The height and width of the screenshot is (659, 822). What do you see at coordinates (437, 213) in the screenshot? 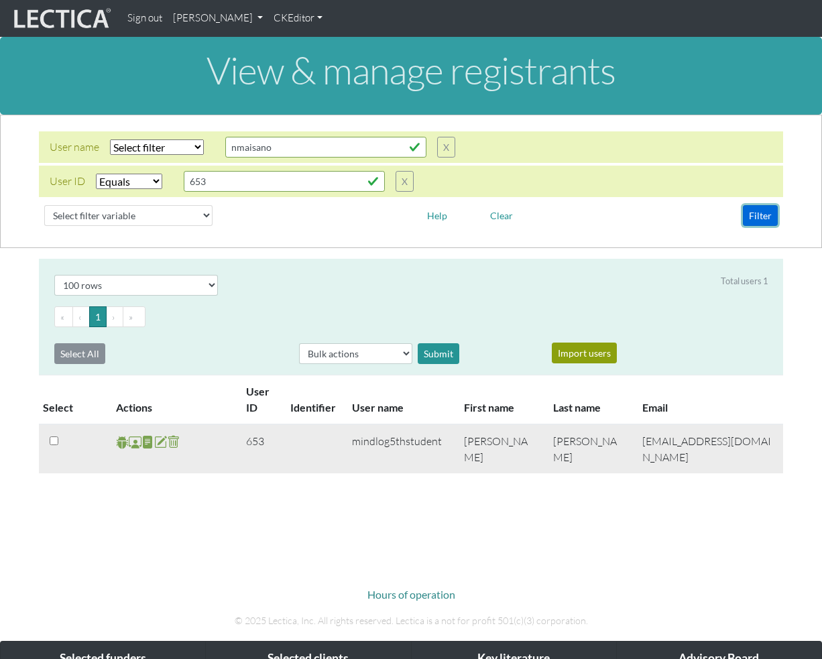
I see `a: Help` at bounding box center [437, 213].